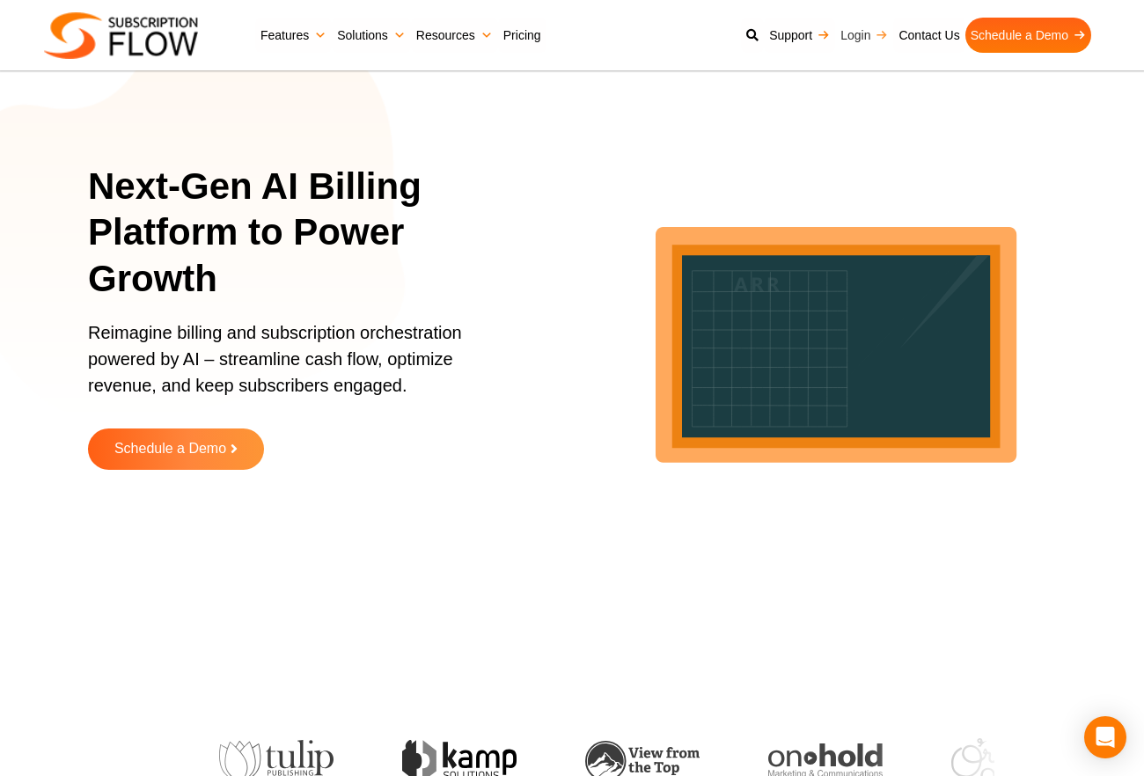 This screenshot has height=776, width=1144. I want to click on a: Resources, so click(454, 35).